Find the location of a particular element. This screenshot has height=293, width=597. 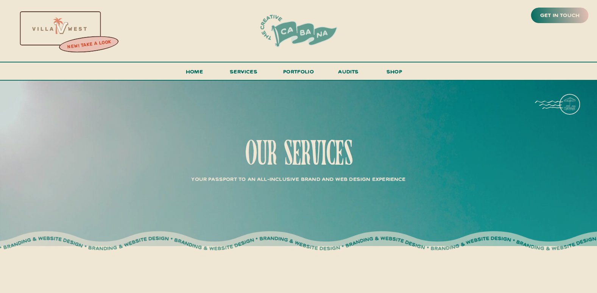

a: shop is located at coordinates (395, 73).